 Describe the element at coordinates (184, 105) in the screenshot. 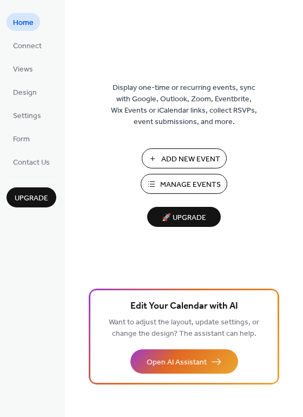

I see `span: Display one-time or recurring events, sync with Google, Outlook, Zoom, Eventbrite, Wix Events or ...` at that location.